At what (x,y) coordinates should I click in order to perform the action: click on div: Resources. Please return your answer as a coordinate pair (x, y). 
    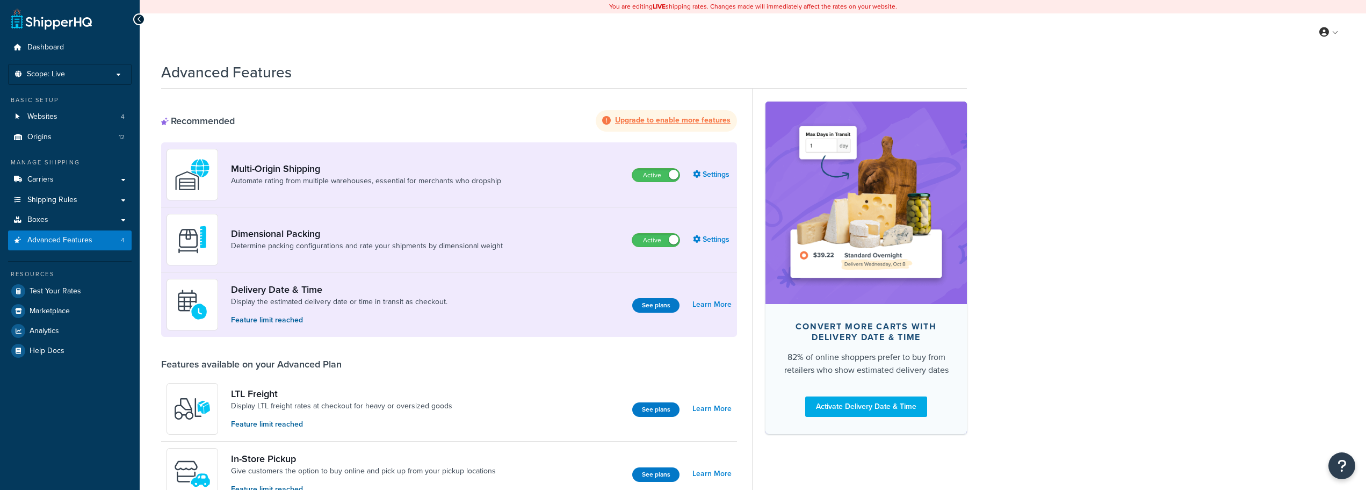
    Looking at the image, I should click on (70, 274).